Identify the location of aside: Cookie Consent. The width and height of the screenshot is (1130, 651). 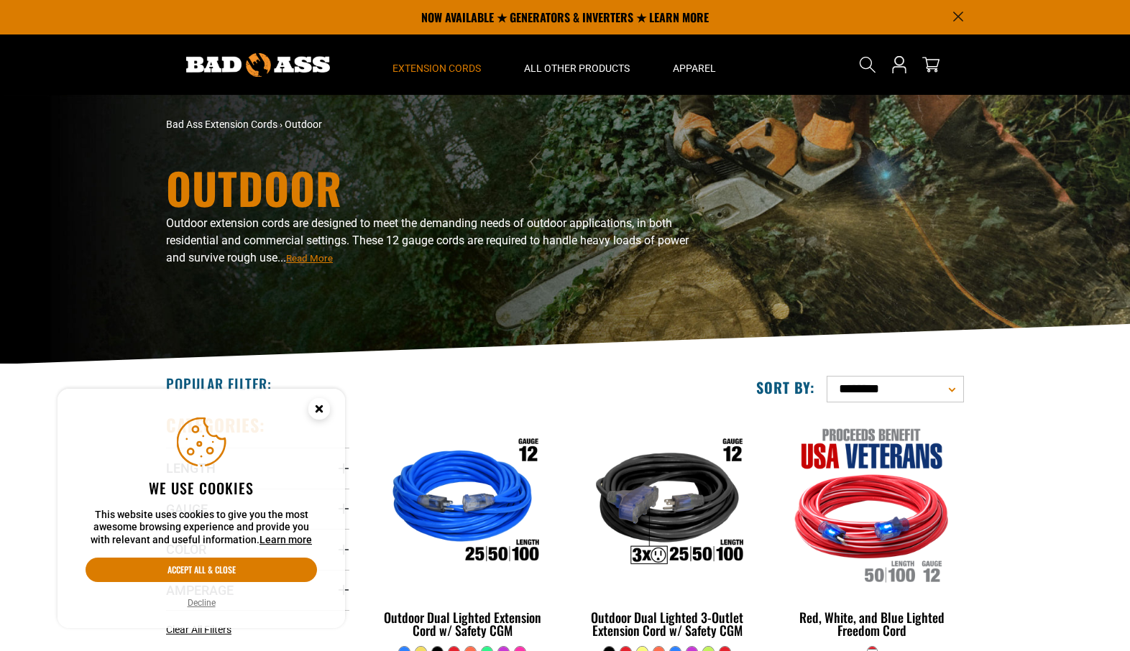
(201, 509).